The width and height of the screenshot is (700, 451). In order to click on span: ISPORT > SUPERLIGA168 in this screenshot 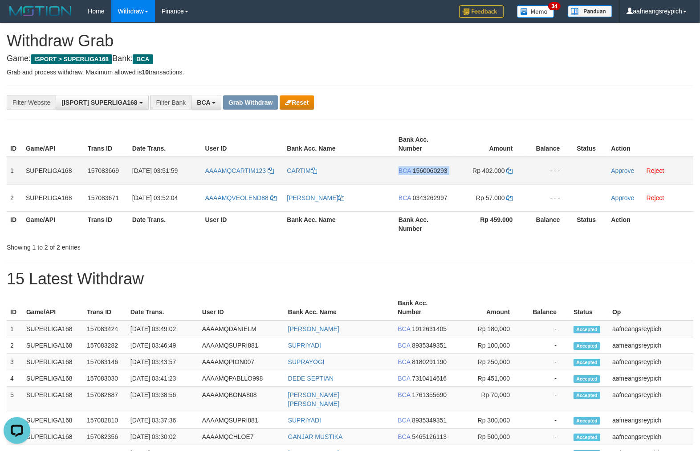, I will do `click(71, 59)`.